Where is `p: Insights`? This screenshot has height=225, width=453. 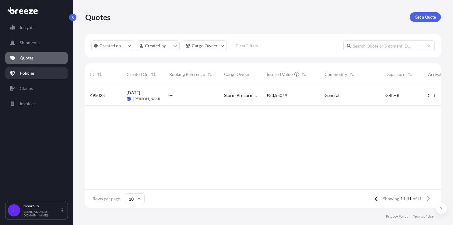
p: Insights is located at coordinates (27, 27).